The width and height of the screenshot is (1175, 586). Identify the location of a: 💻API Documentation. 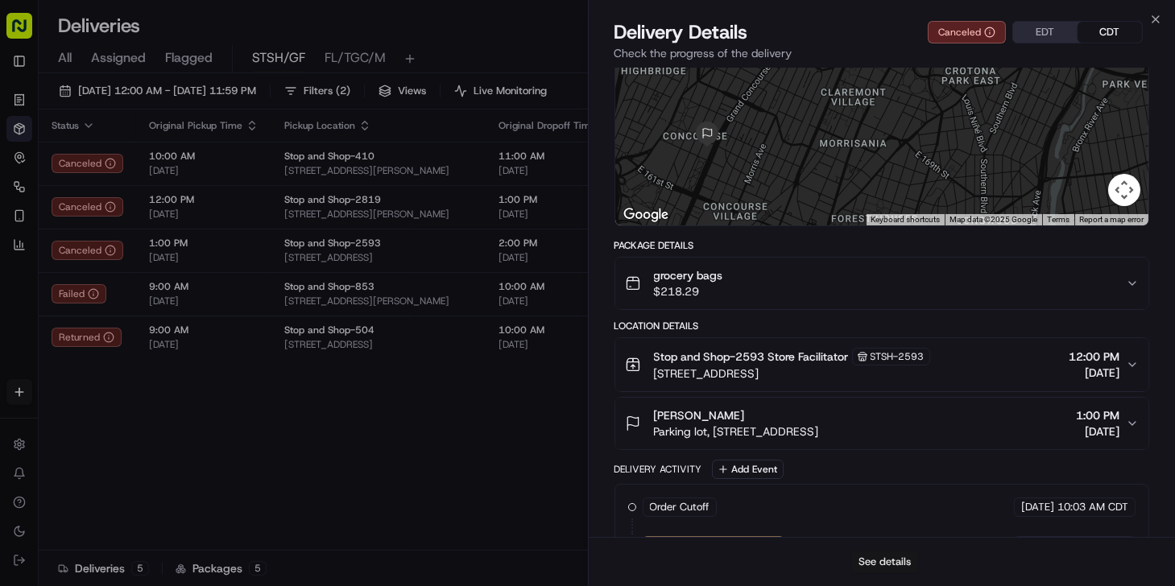
(197, 242).